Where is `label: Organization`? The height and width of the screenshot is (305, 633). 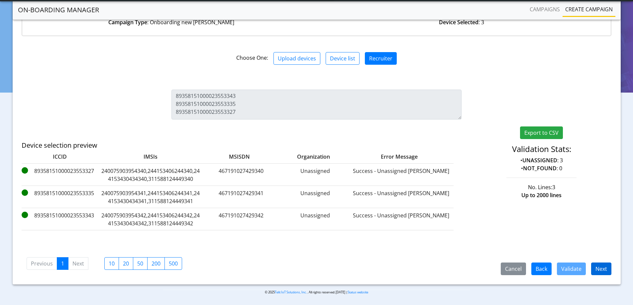 label: Organization is located at coordinates (302, 157).